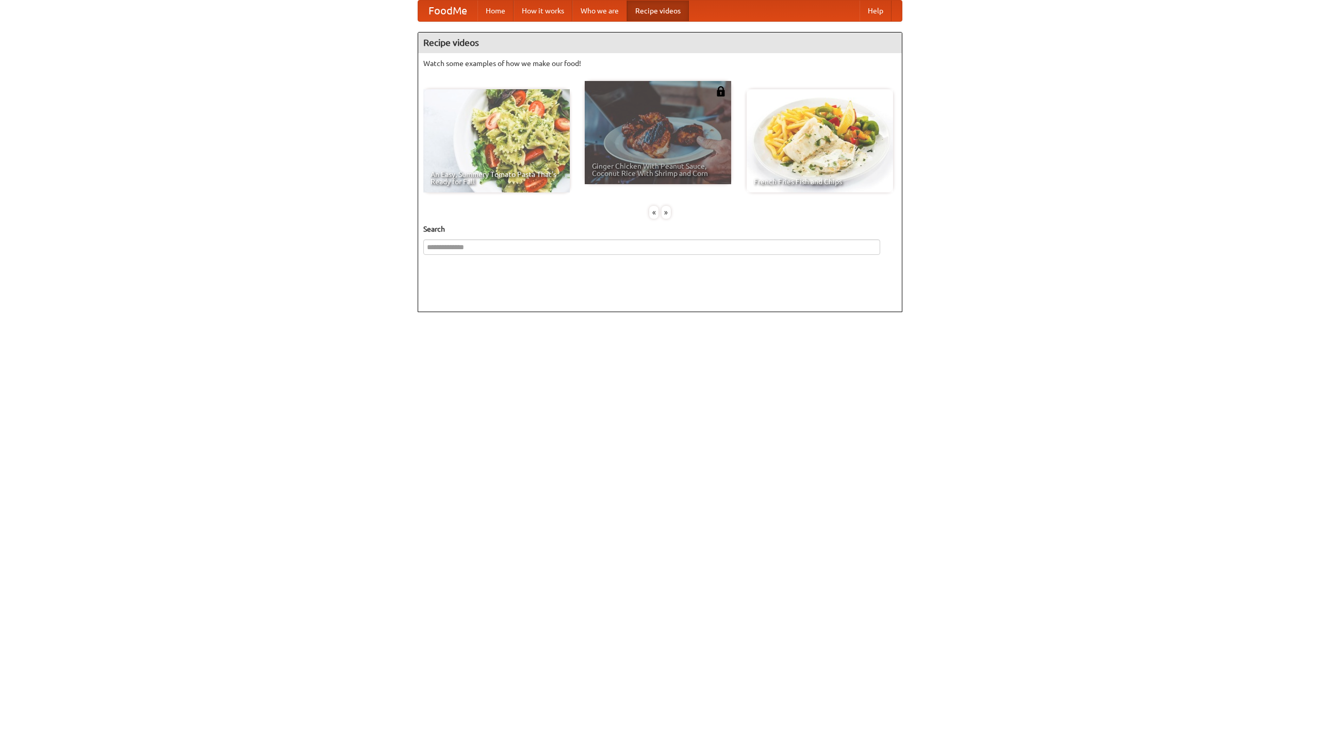 This screenshot has height=730, width=1320. What do you see at coordinates (658, 11) in the screenshot?
I see `a: Recipe videos` at bounding box center [658, 11].